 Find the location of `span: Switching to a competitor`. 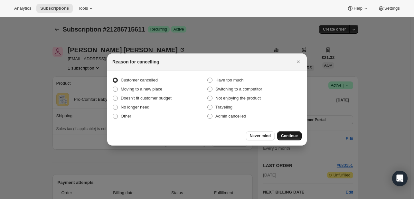

span: Switching to a competitor is located at coordinates (239, 89).